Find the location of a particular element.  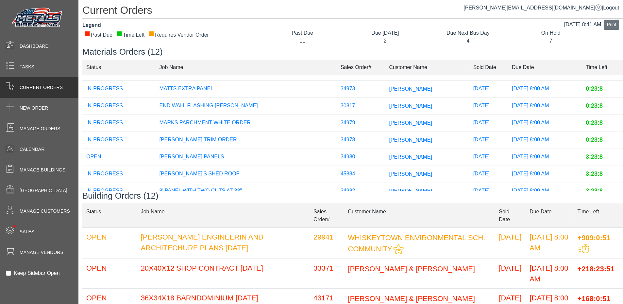

strong: Legend is located at coordinates (92, 25).